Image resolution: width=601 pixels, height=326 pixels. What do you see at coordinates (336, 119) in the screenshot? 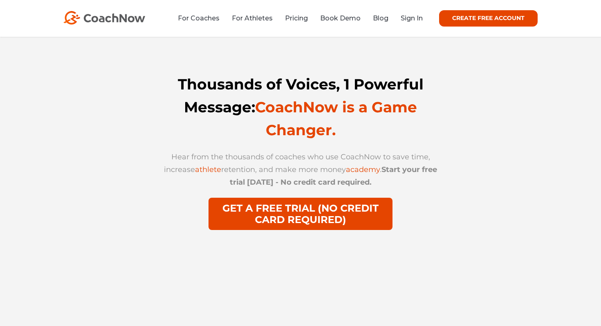
I see `span: CoachNow is a Game Changer.` at bounding box center [336, 119].